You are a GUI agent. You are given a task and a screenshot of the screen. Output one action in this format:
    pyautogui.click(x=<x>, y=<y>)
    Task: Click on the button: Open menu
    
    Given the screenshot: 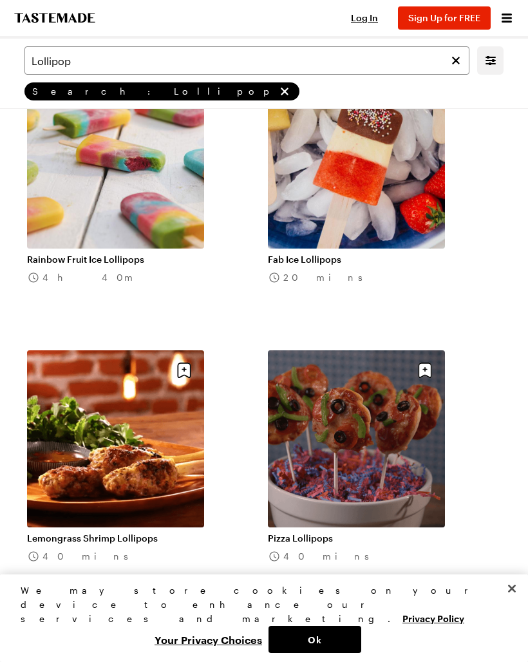 What is the action you would take?
    pyautogui.click(x=507, y=18)
    